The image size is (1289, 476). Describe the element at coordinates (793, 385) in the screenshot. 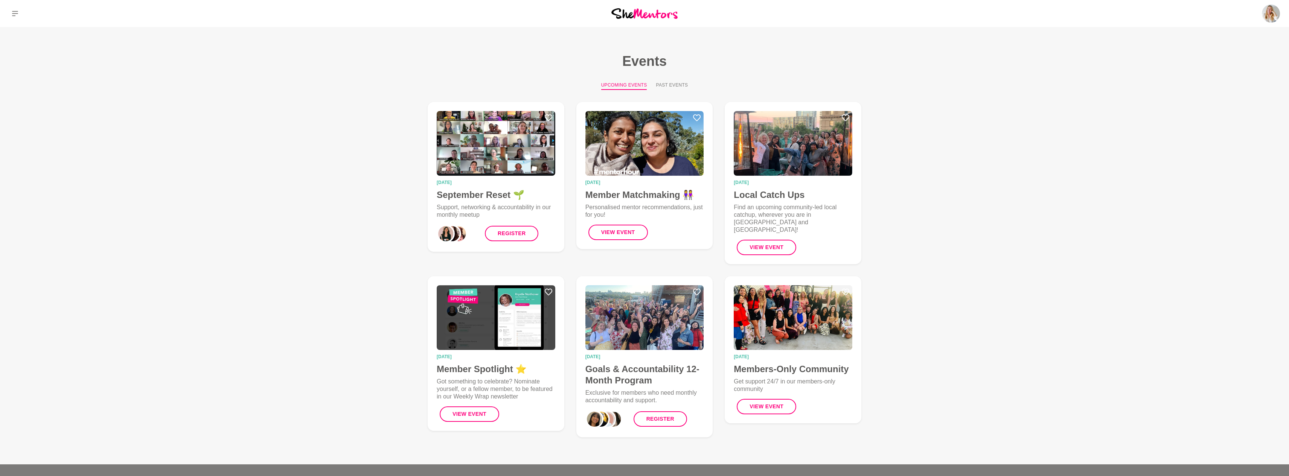

I see `p: Get support 24/7 in our members-only community` at that location.